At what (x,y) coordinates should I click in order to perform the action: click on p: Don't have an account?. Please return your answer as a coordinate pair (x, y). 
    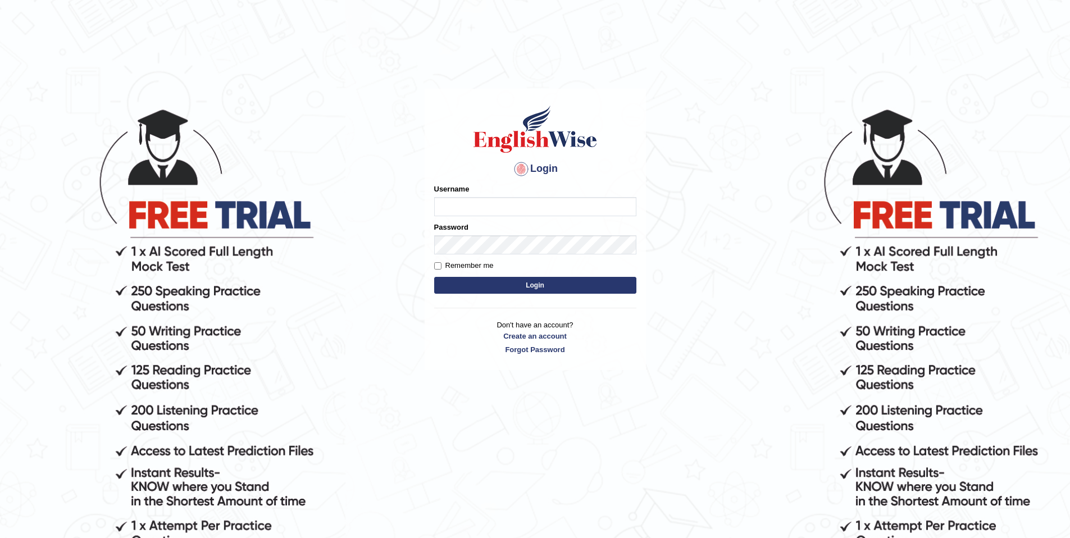
    Looking at the image, I should click on (535, 337).